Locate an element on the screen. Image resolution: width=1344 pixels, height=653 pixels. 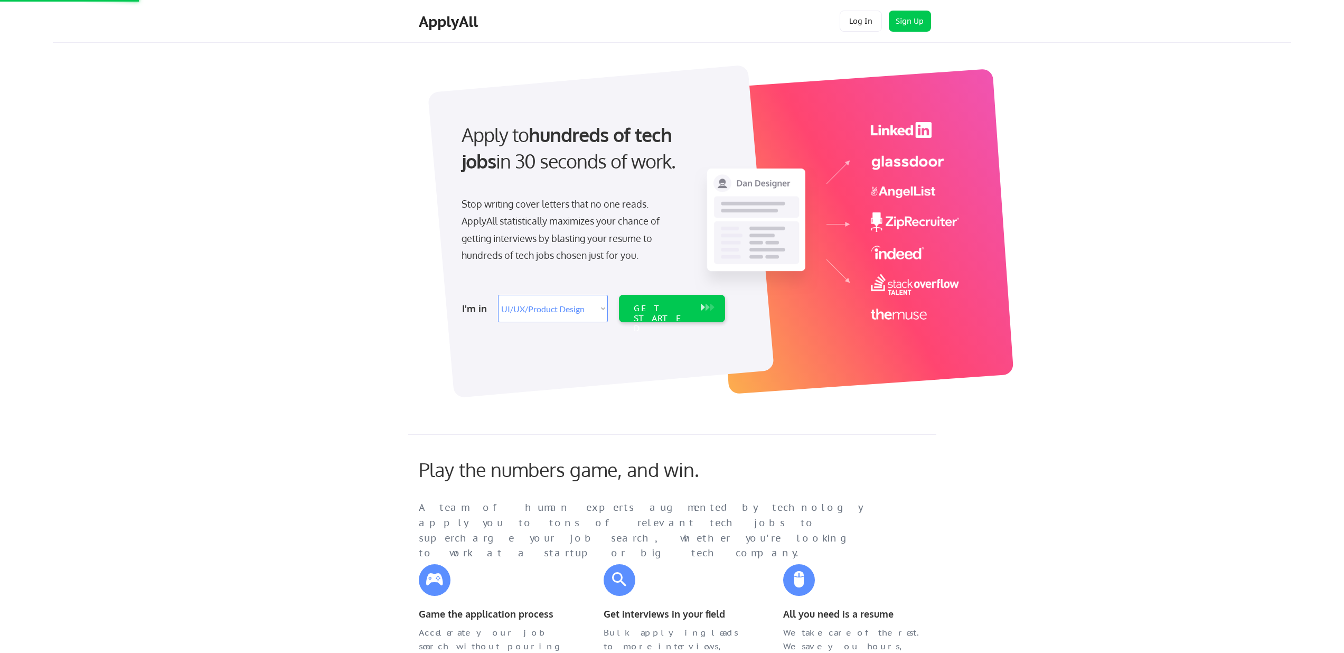
div: Apply to in 30 seconds of work. is located at coordinates (591, 148).